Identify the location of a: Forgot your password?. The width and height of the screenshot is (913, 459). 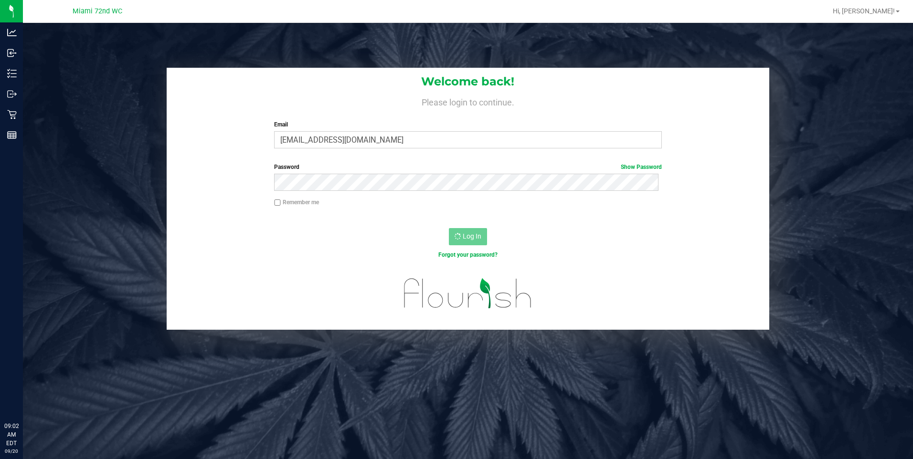
(468, 255).